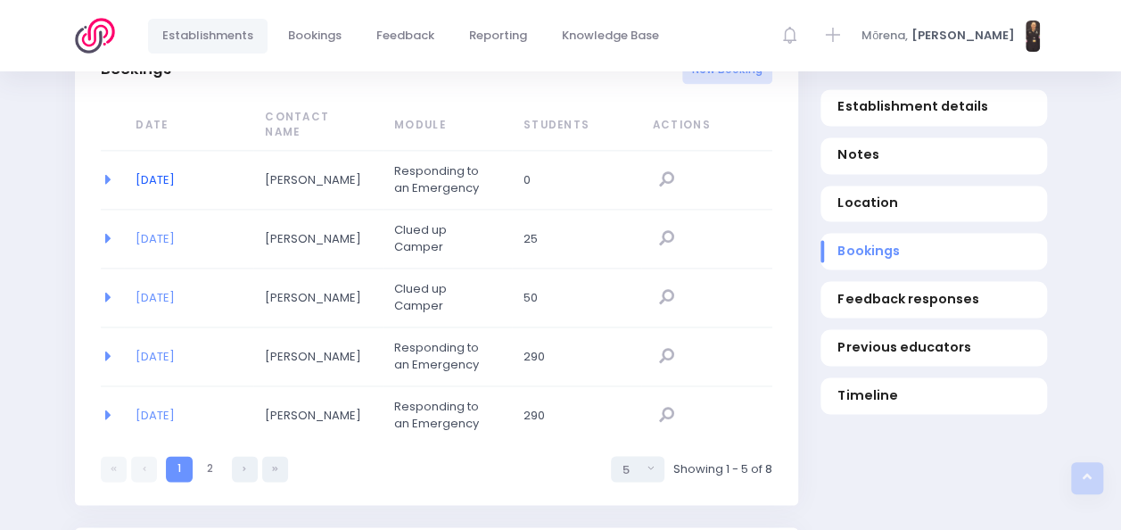 The height and width of the screenshot is (530, 1121). What do you see at coordinates (188, 239) in the screenshot?
I see `td: 2017-10-11 08:30:00` at bounding box center [188, 239].